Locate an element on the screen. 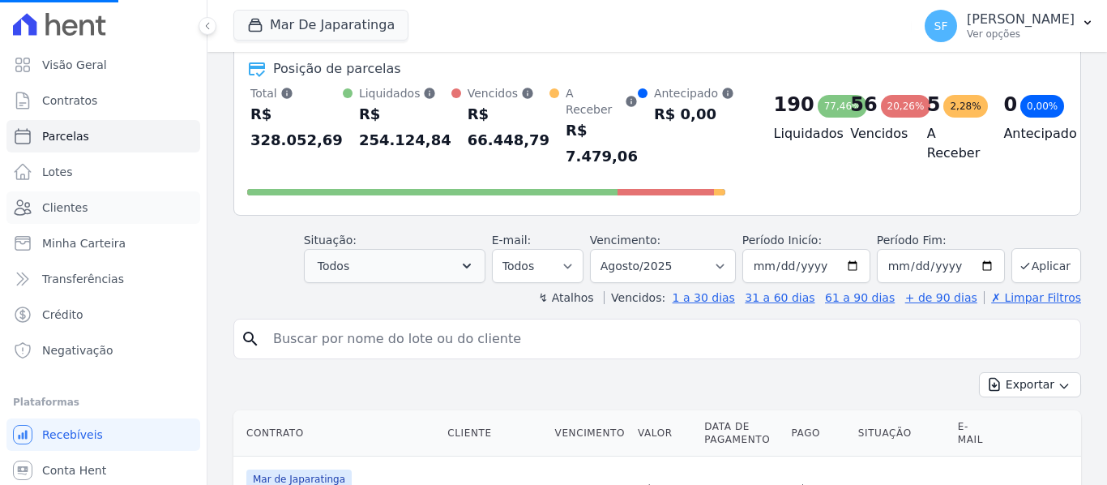 The image size is (1107, 485). th: Cliente is located at coordinates (495, 433).